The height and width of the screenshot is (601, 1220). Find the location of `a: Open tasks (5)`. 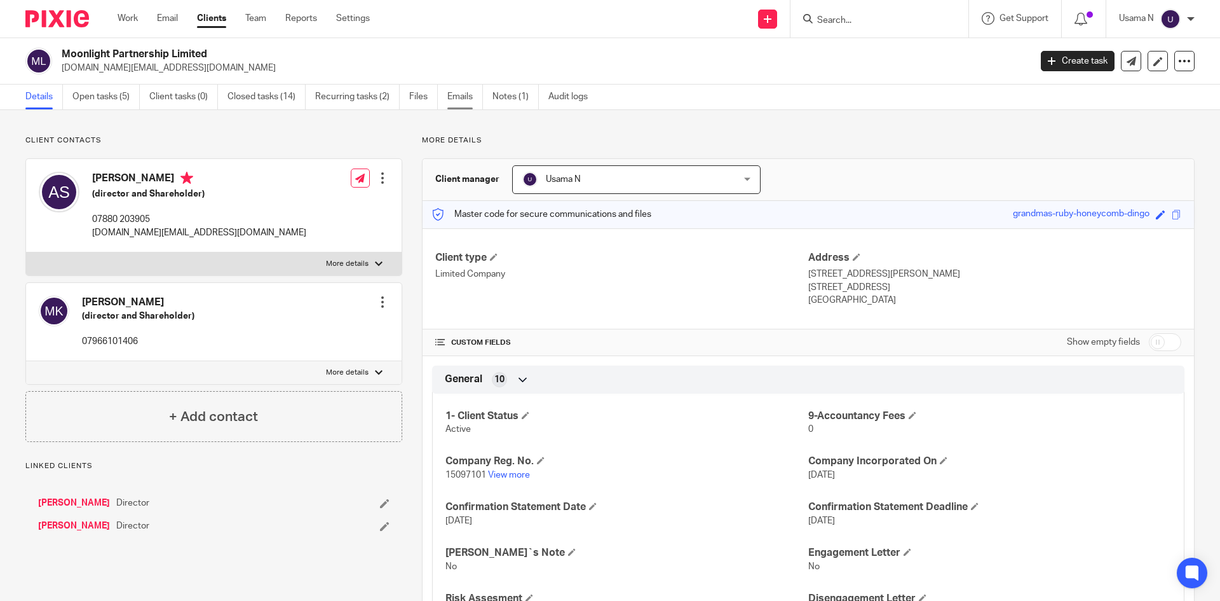

a: Open tasks (5) is located at coordinates (106, 97).